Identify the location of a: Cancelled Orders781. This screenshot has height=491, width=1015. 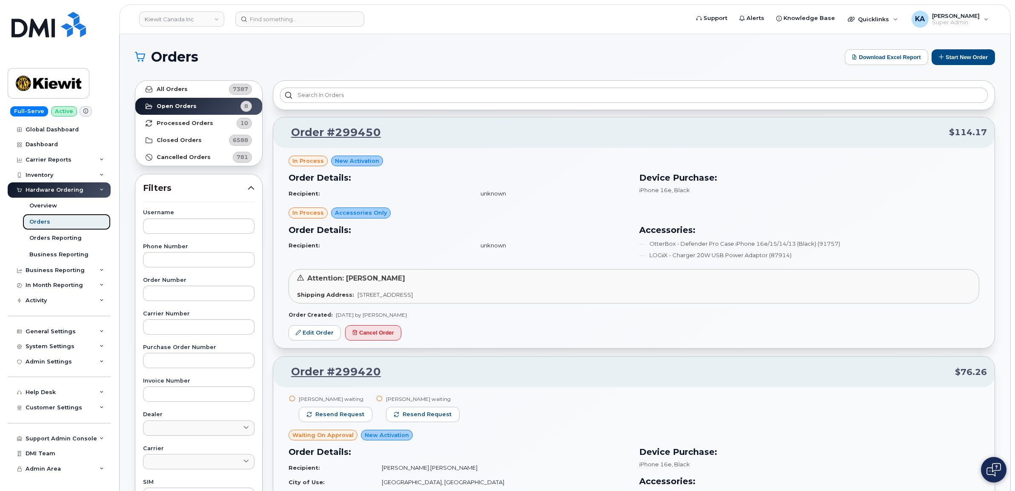
(199, 157).